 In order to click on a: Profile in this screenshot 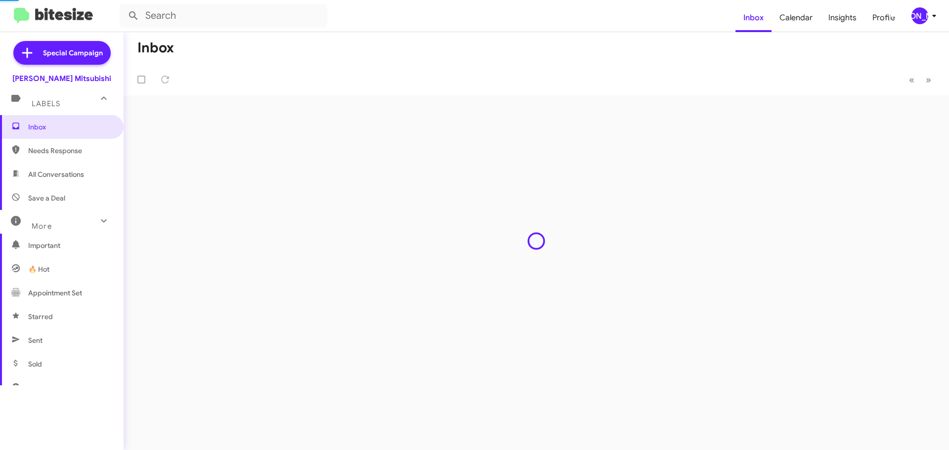, I will do `click(884, 18)`.